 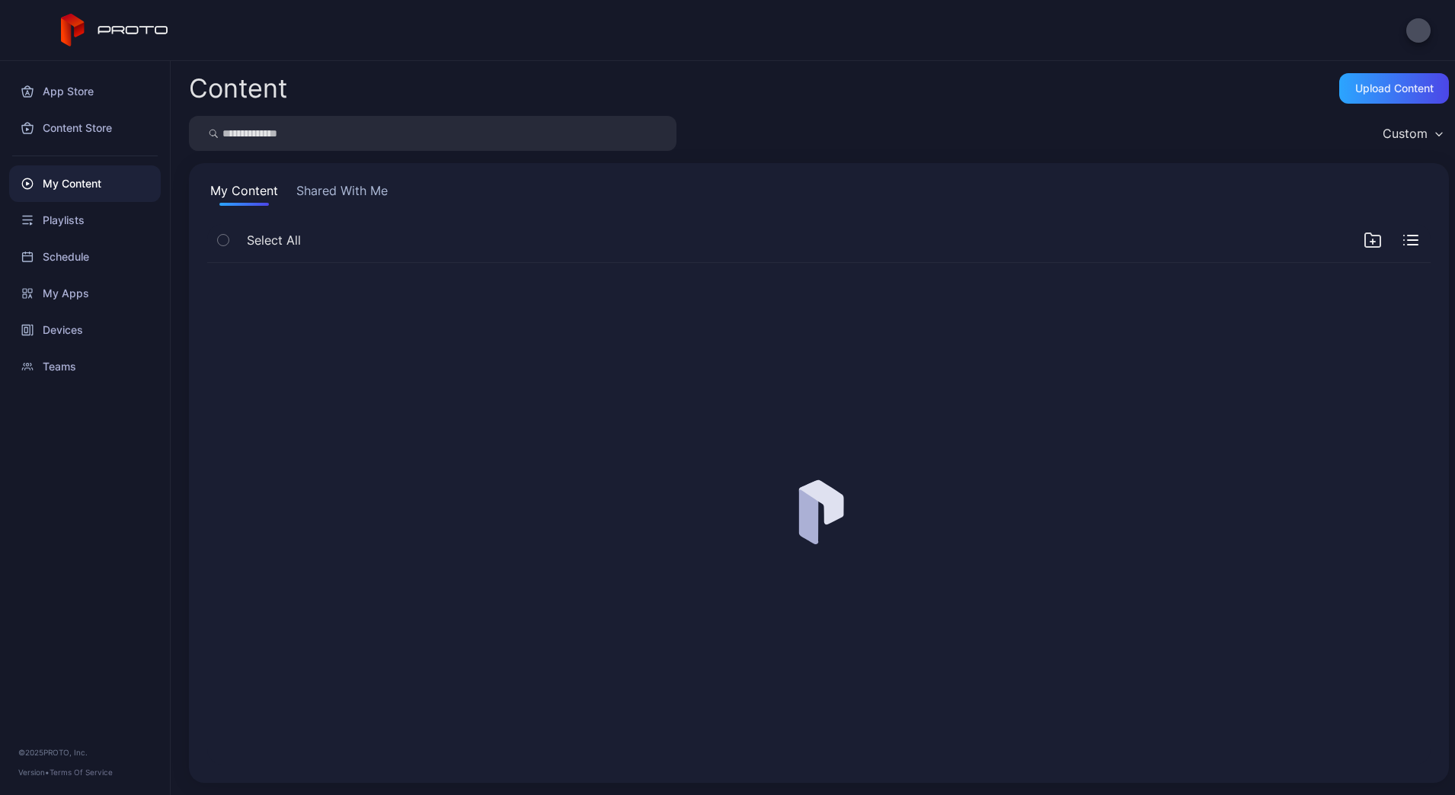 I want to click on div: Playlists, so click(x=85, y=220).